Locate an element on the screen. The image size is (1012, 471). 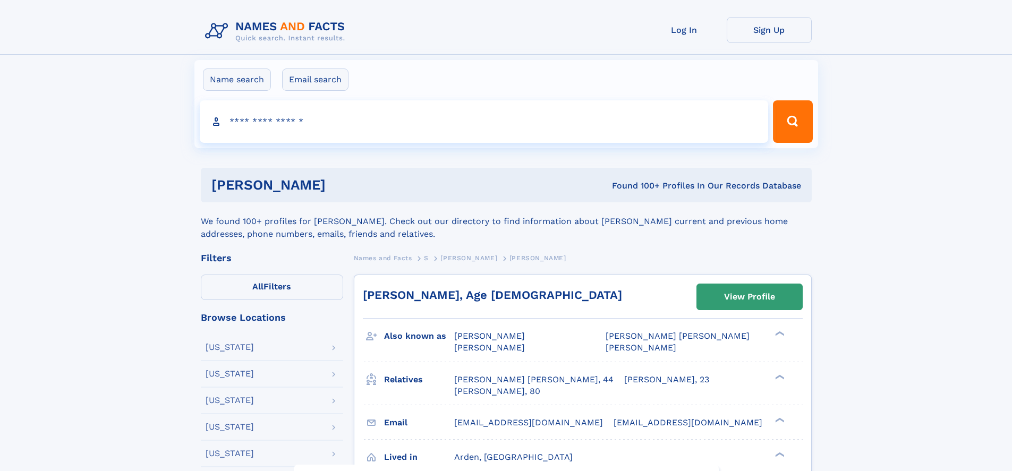
label: Filters is located at coordinates (272, 287).